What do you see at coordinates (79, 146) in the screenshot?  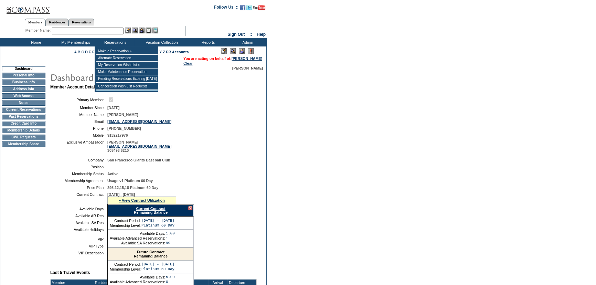 I see `td: Exclusive Ambassador:` at bounding box center [79, 146].